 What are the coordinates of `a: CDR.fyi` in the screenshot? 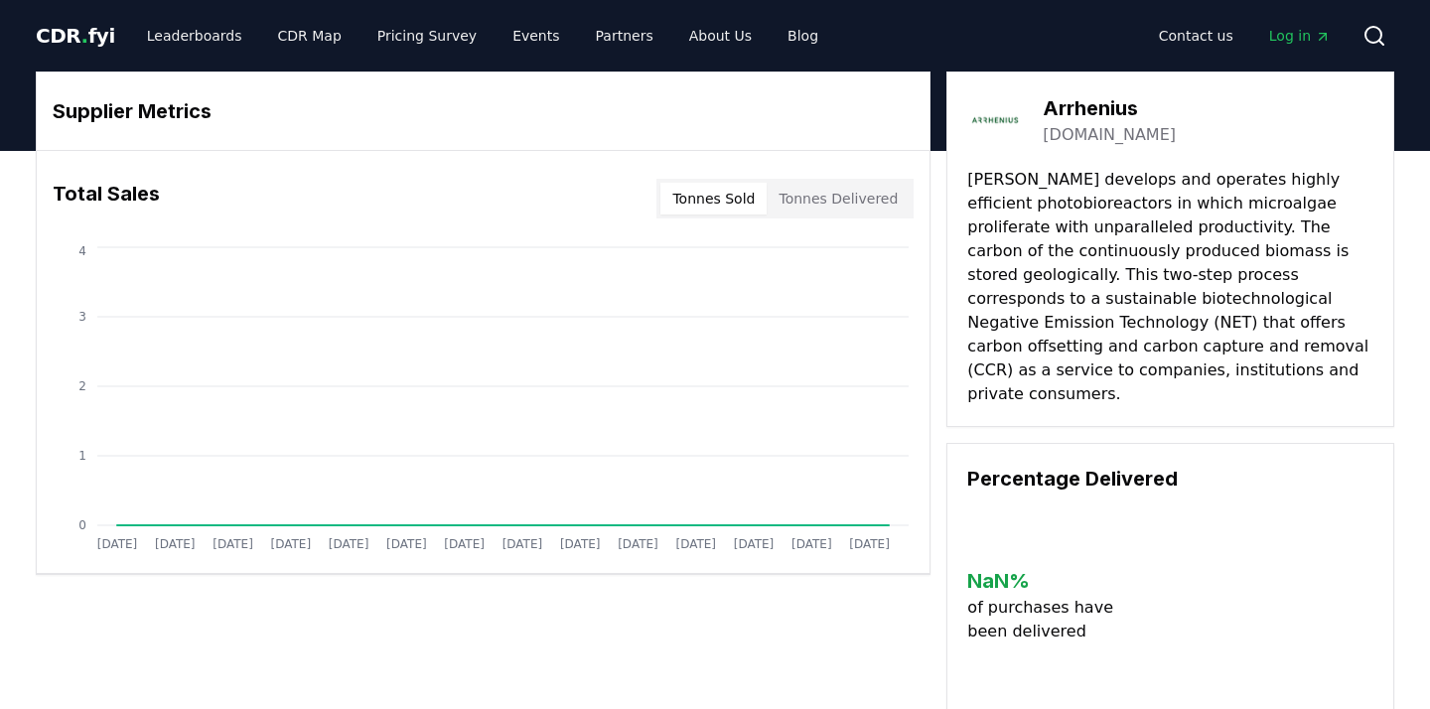 It's located at (75, 36).